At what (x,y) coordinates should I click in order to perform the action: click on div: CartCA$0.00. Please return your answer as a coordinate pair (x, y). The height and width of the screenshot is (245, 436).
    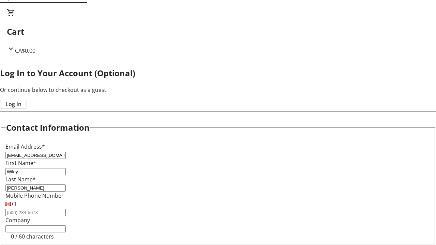
    Looking at the image, I should click on (218, 32).